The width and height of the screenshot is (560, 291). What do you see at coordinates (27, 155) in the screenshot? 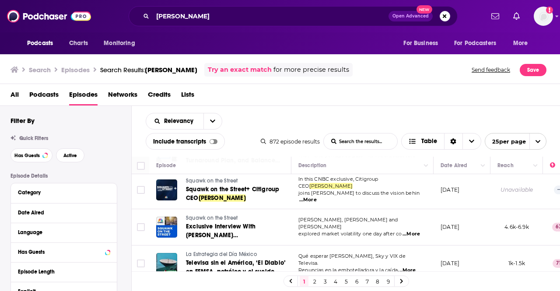
I see `span: Has Guests` at bounding box center [27, 155].